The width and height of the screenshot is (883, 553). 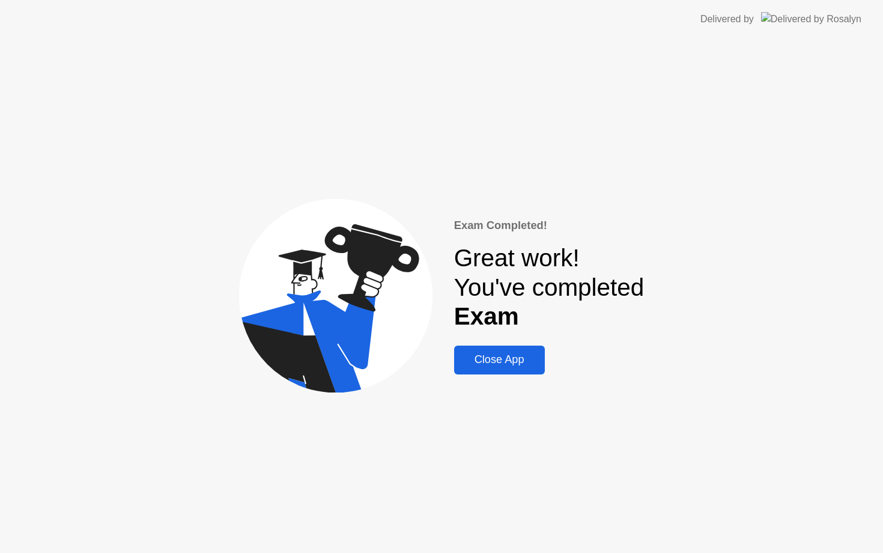 What do you see at coordinates (487, 316) in the screenshot?
I see `b: Exam` at bounding box center [487, 316].